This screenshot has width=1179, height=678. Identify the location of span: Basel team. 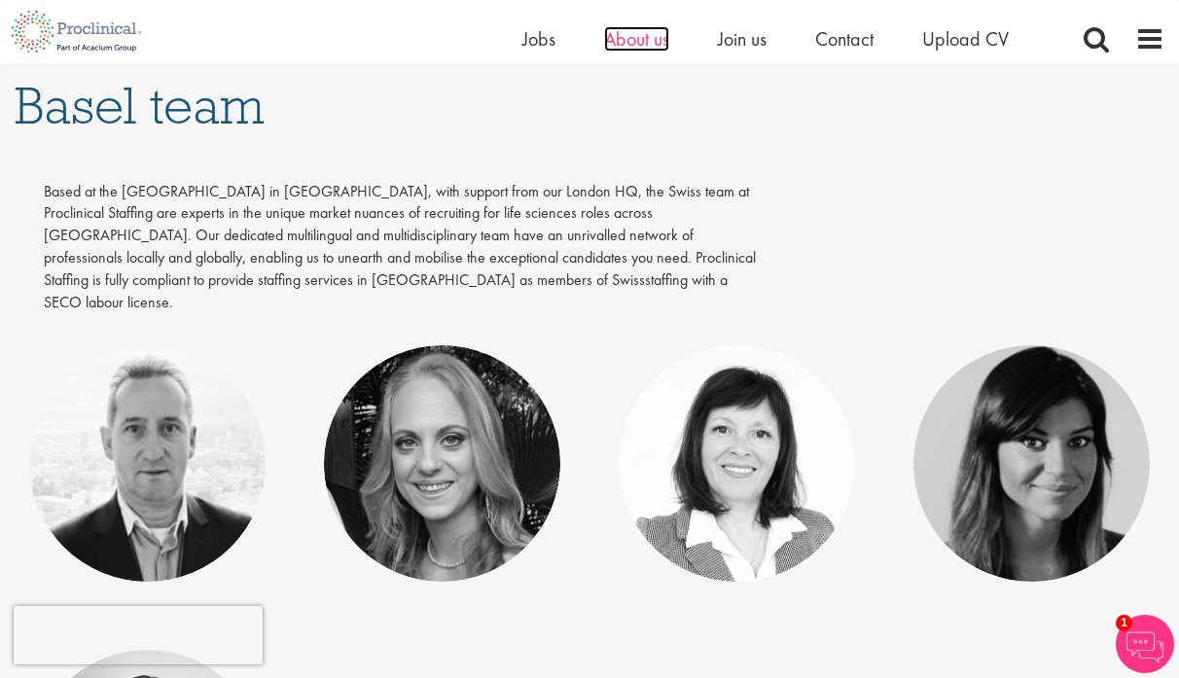
(139, 105).